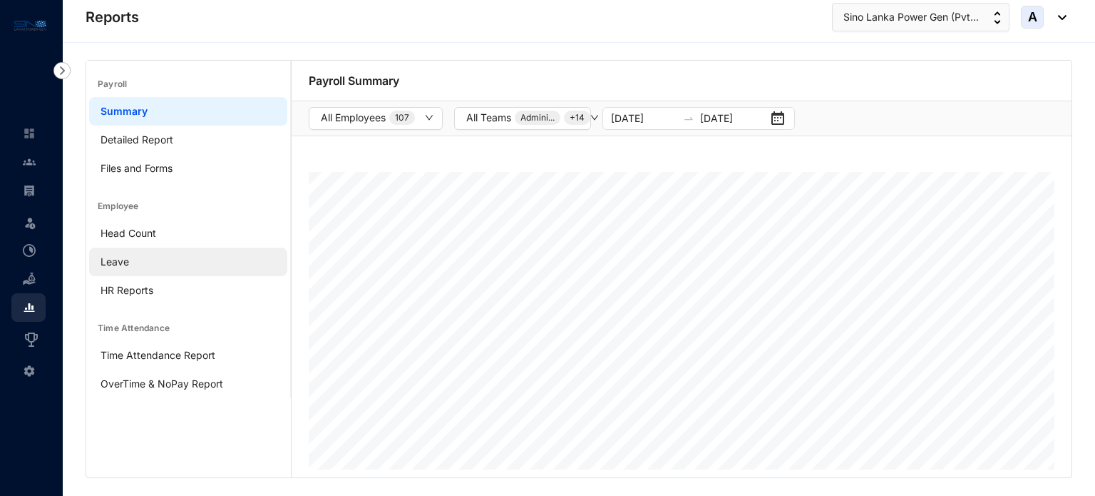 This screenshot has height=496, width=1095. I want to click on li: Payroll, so click(29, 190).